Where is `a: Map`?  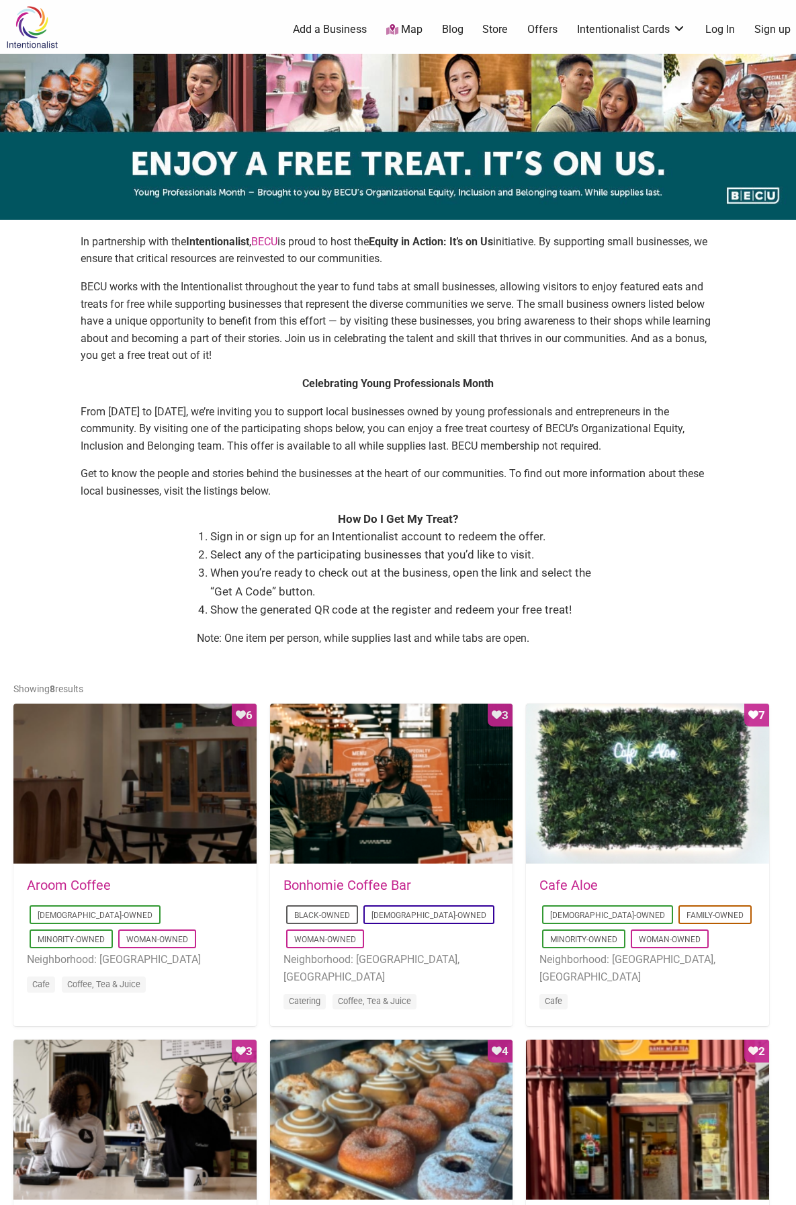
a: Map is located at coordinates (404, 30).